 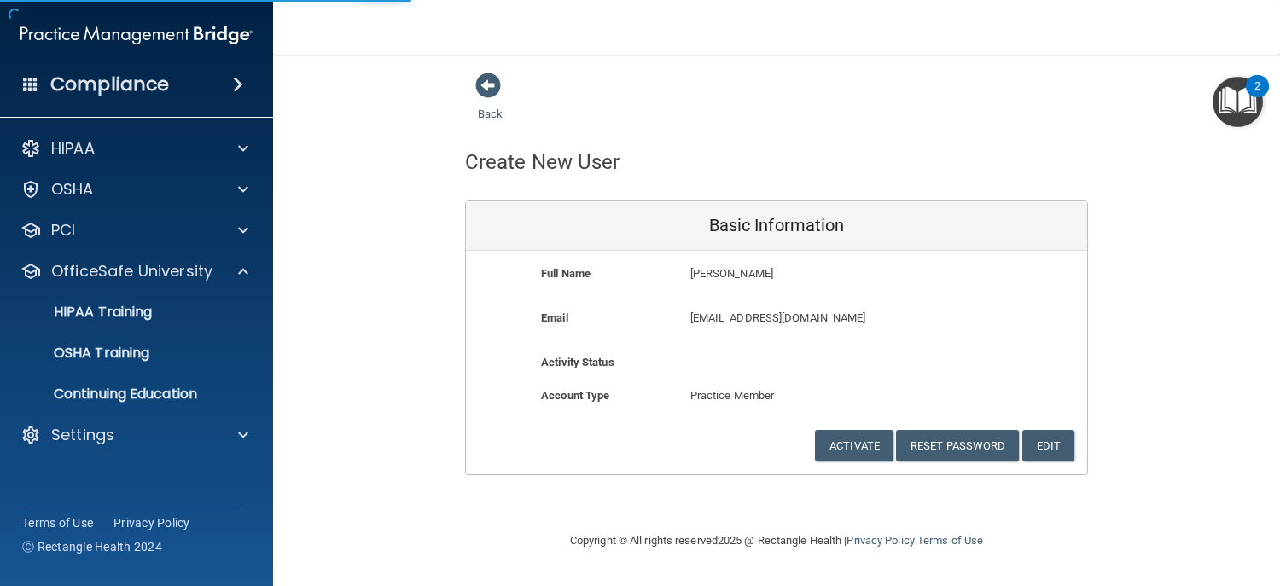 I want to click on button: Activate, so click(x=854, y=446).